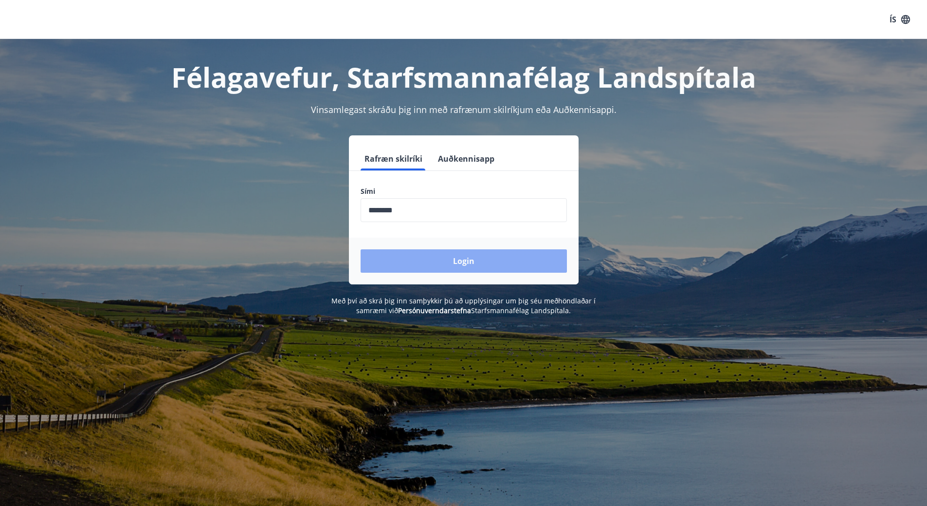 The width and height of the screenshot is (927, 506). What do you see at coordinates (900, 19) in the screenshot?
I see `button: ÍS` at bounding box center [900, 19].